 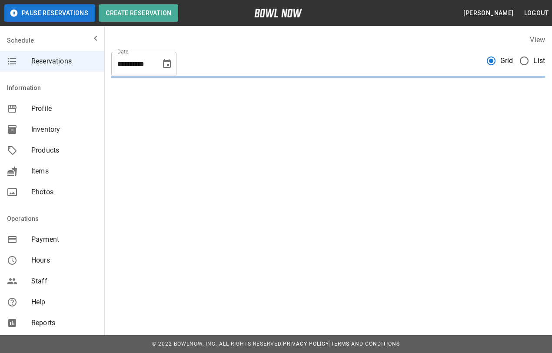 What do you see at coordinates (64, 239) in the screenshot?
I see `span: Payment` at bounding box center [64, 239].